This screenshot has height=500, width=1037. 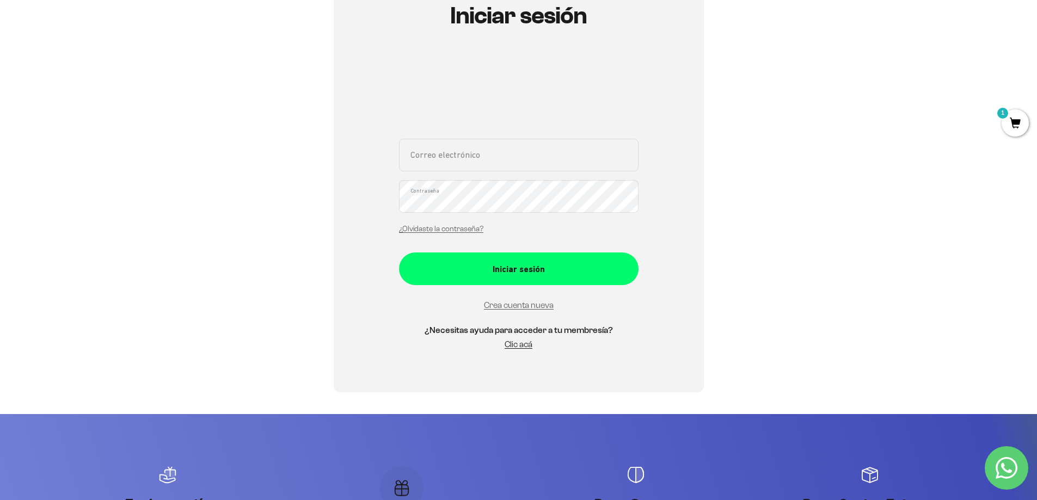 What do you see at coordinates (518, 344) in the screenshot?
I see `a: Clic acá` at bounding box center [518, 344].